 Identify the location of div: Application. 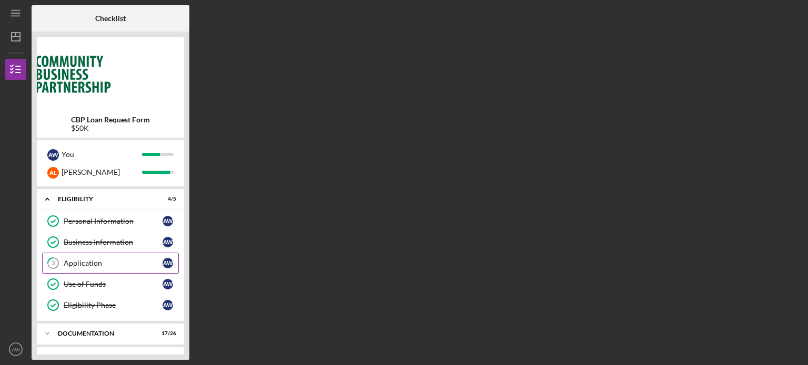
(113, 263).